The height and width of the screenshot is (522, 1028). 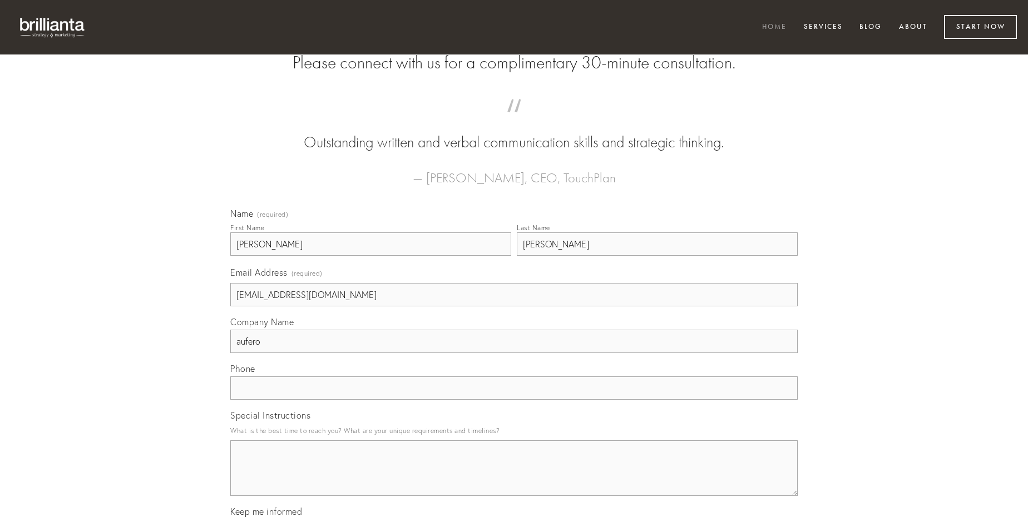 I want to click on a: Home, so click(x=774, y=27).